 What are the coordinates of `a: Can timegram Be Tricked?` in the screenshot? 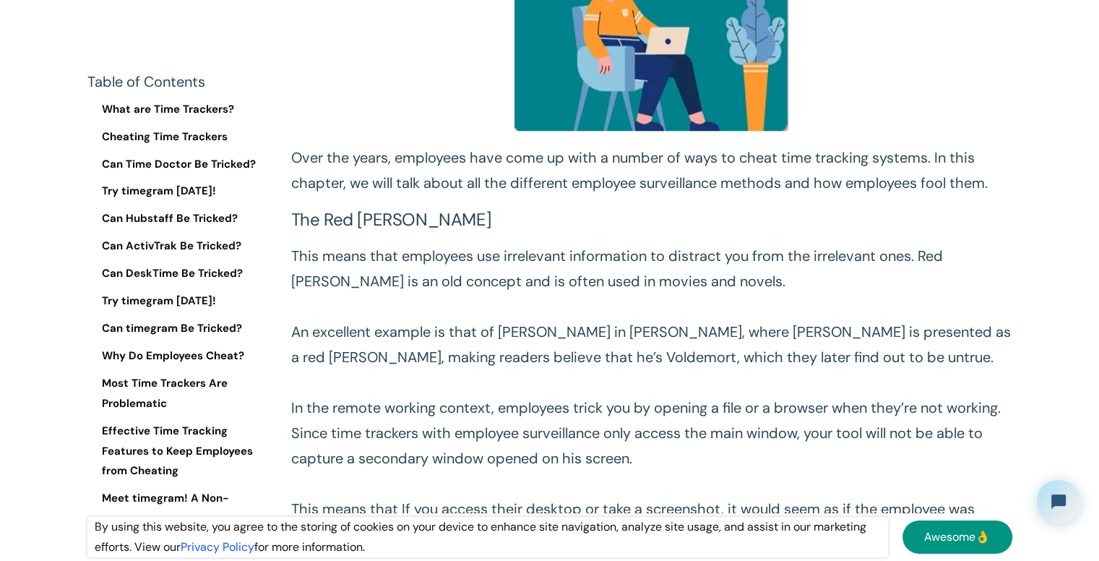 It's located at (178, 329).